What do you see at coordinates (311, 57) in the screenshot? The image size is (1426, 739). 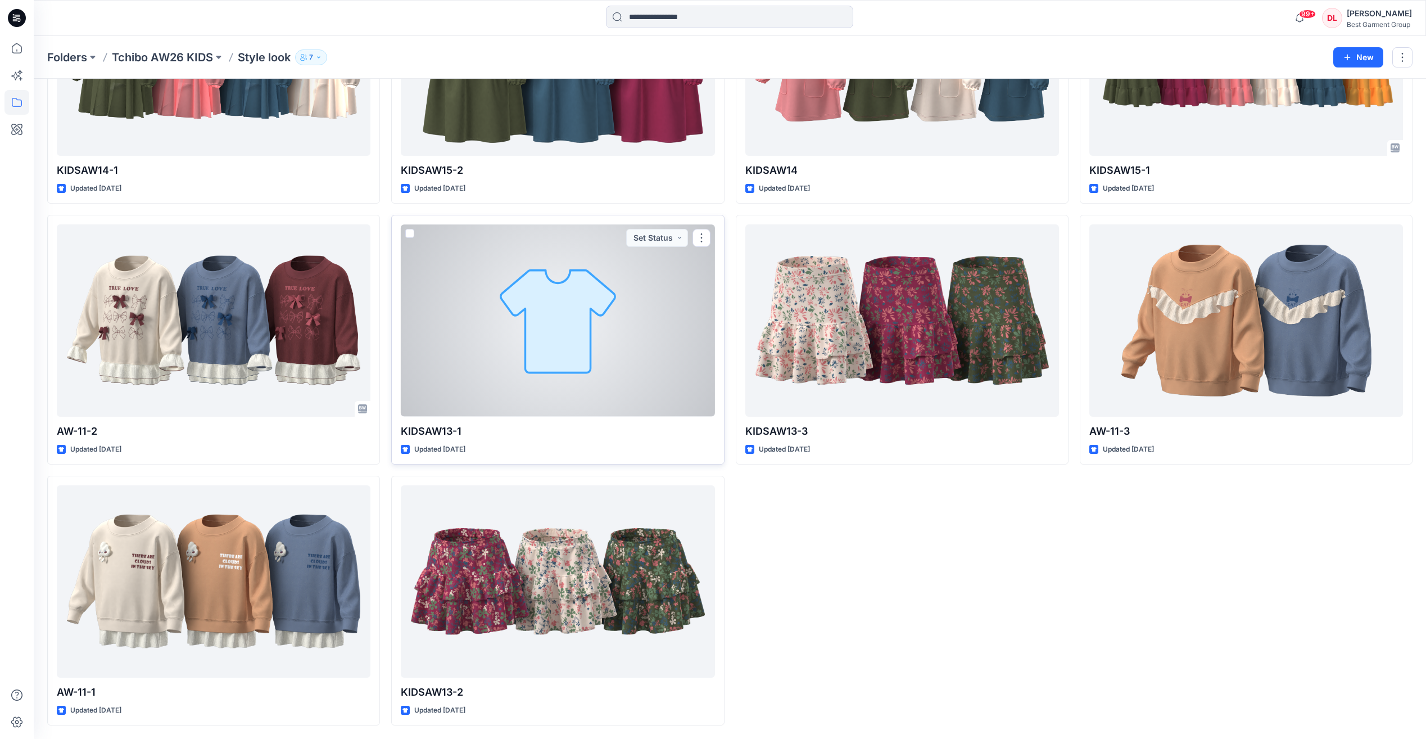 I see `p: 7` at bounding box center [311, 57].